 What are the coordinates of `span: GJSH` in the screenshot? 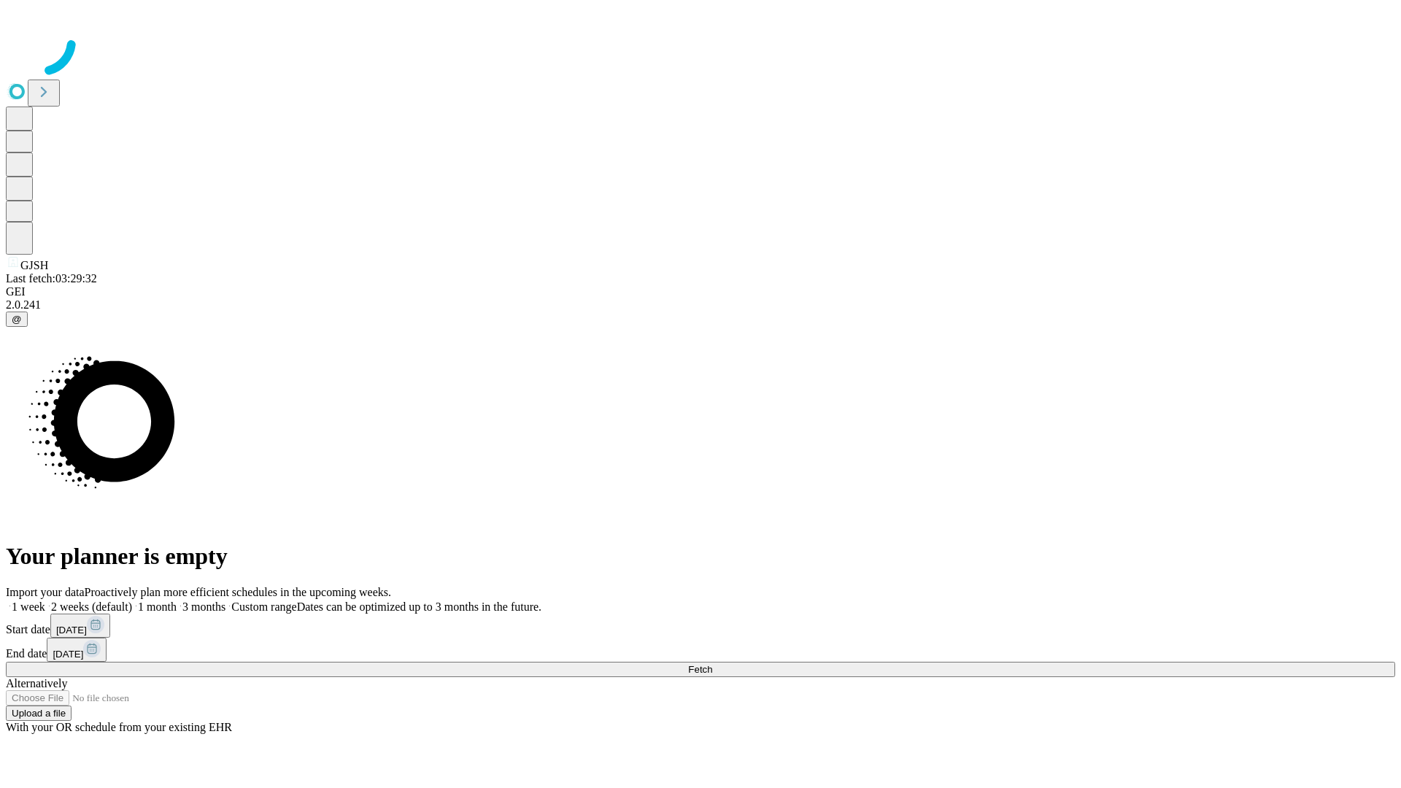 It's located at (34, 265).